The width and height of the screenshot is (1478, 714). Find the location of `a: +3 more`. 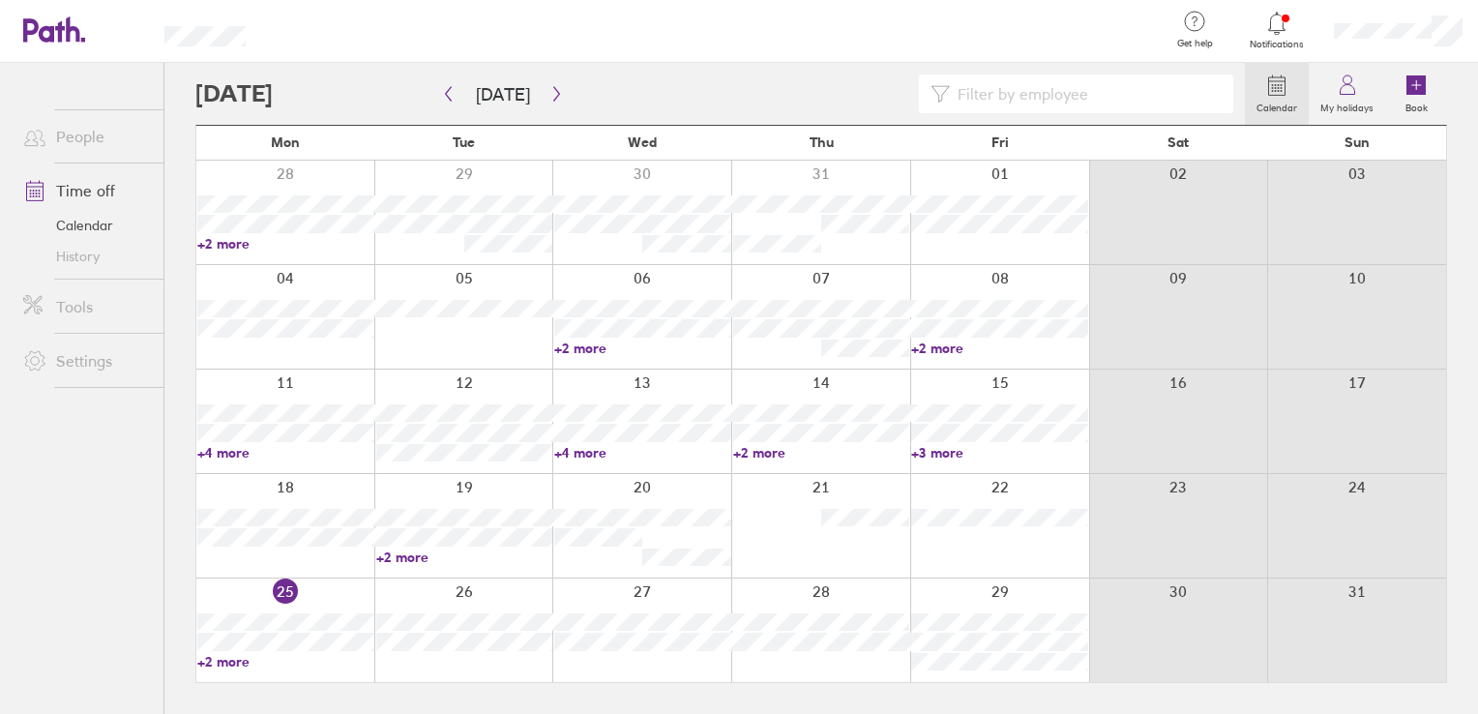

a: +3 more is located at coordinates (999, 453).